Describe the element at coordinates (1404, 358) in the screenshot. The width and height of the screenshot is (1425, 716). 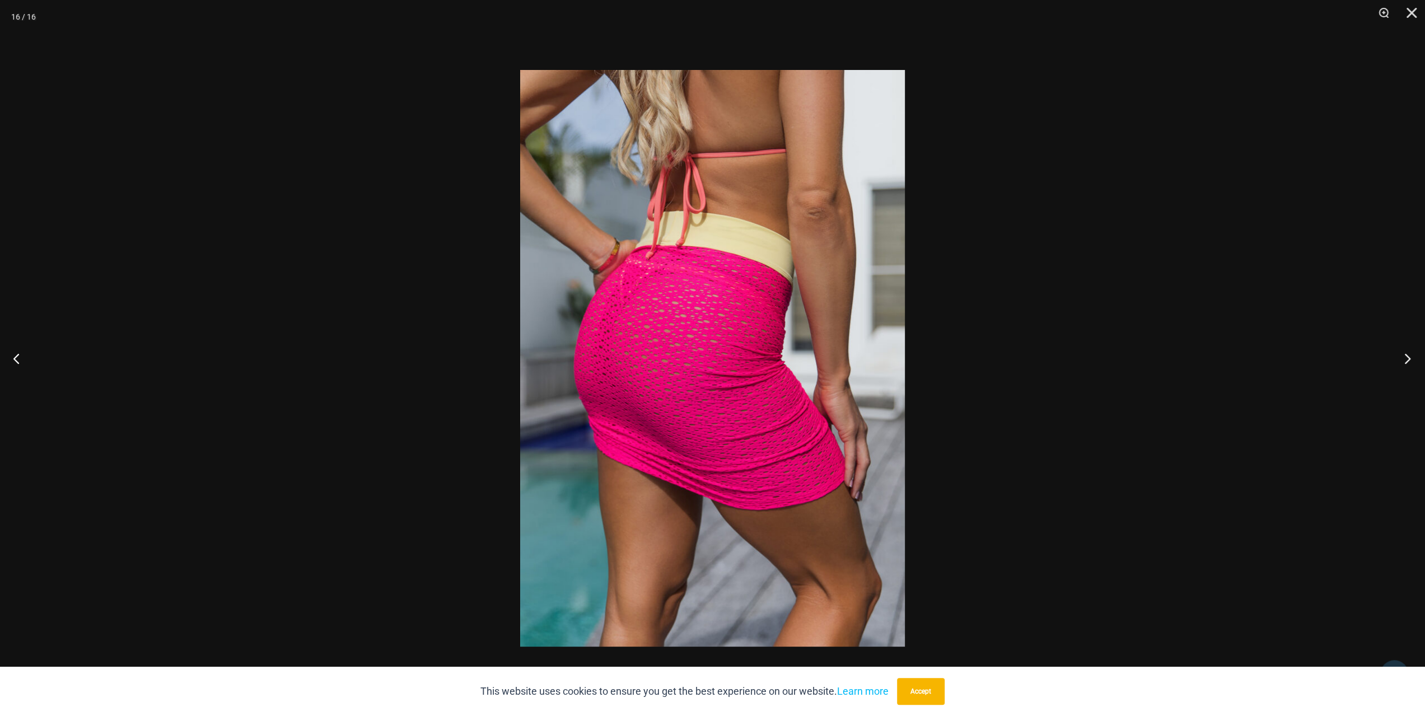
I see `button: Next` at that location.